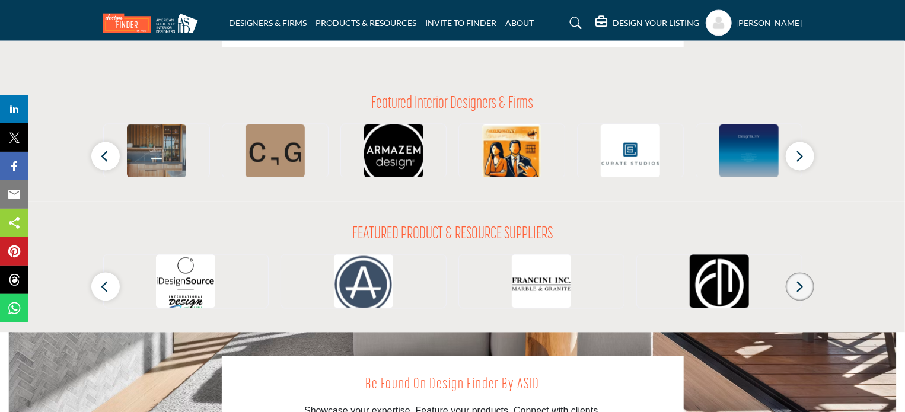 This screenshot has width=905, height=412. Describe the element at coordinates (364, 285) in the screenshot. I see `img: AROS` at that location.